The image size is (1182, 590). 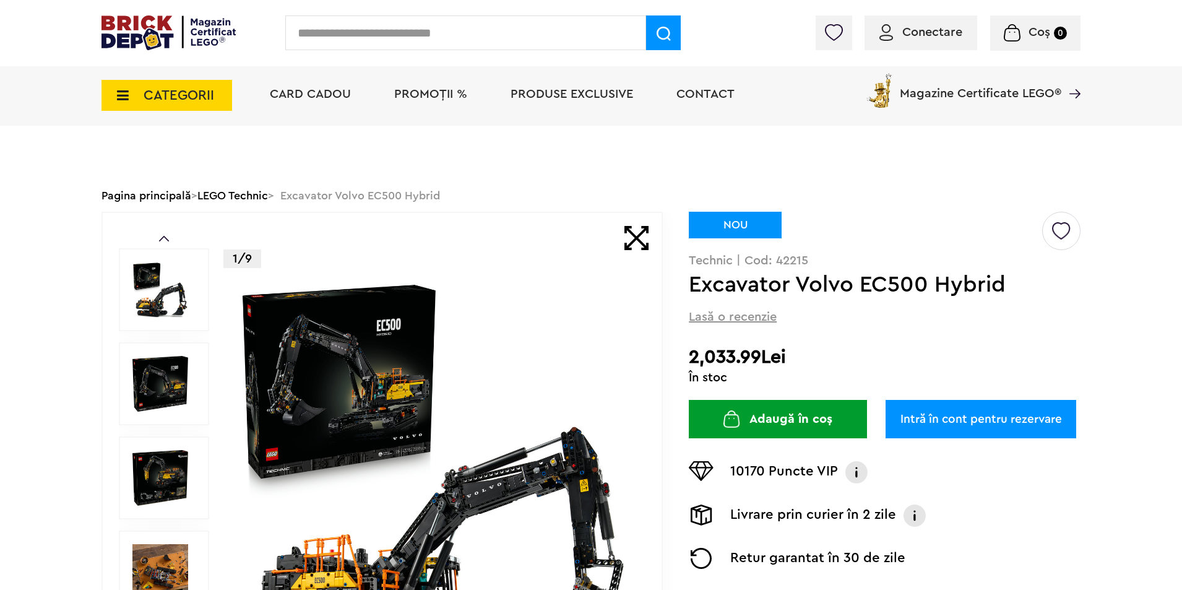 I want to click on img: Returnare, so click(x=701, y=558).